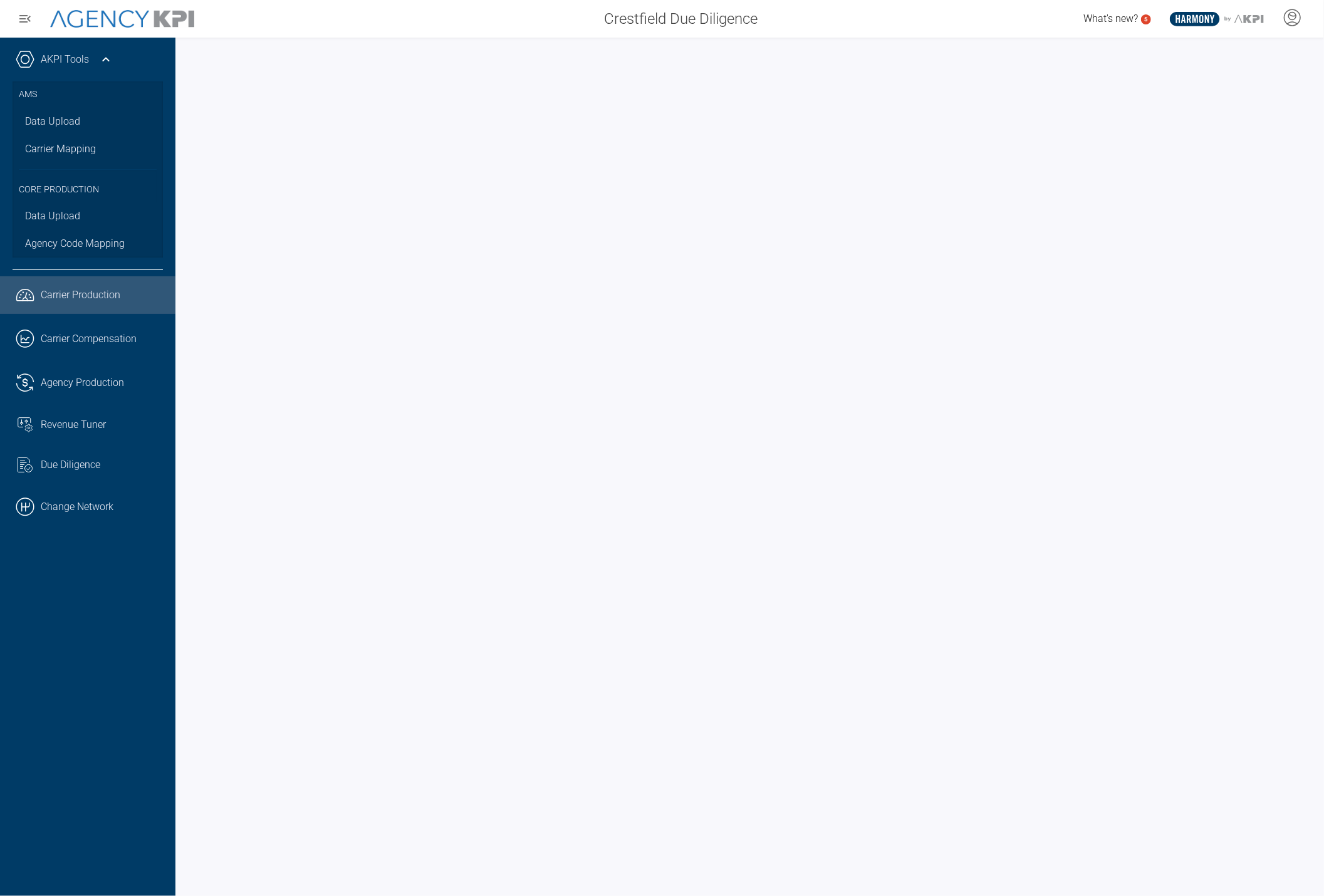  What do you see at coordinates (73, 425) in the screenshot?
I see `span: Revenue Tuner` at bounding box center [73, 425].